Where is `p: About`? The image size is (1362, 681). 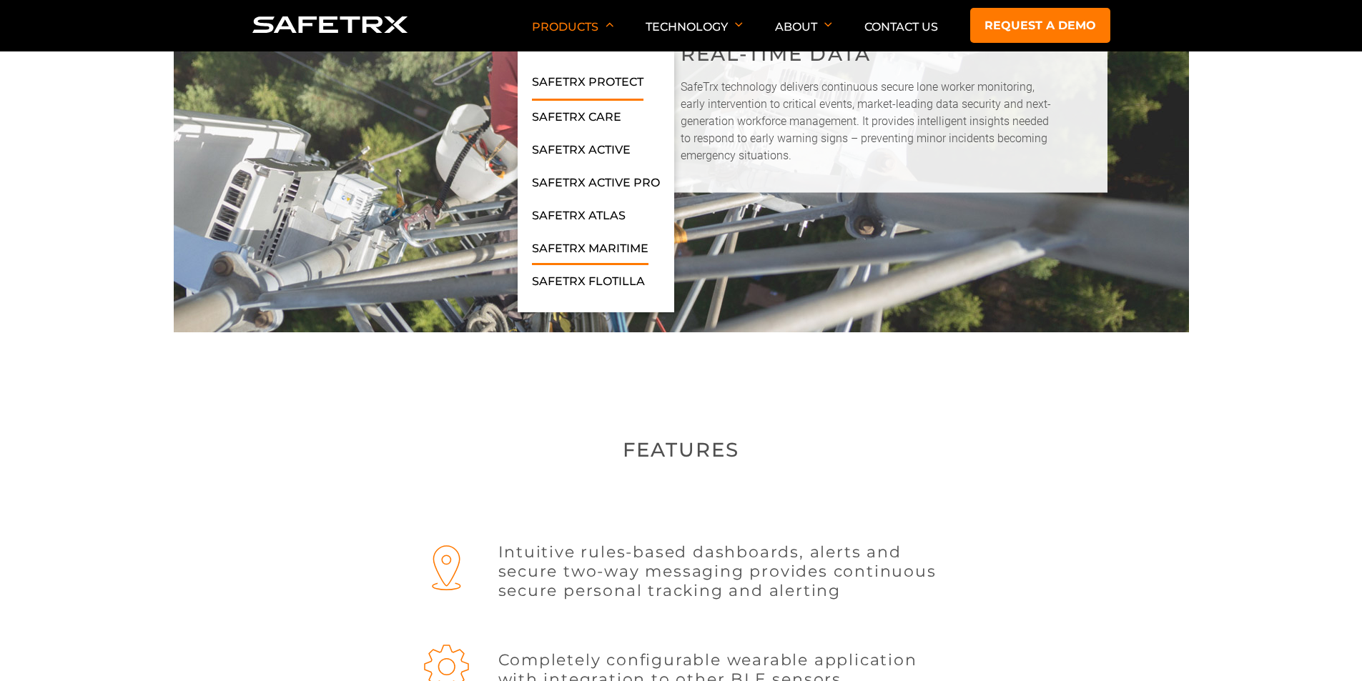 p: About is located at coordinates (804, 36).